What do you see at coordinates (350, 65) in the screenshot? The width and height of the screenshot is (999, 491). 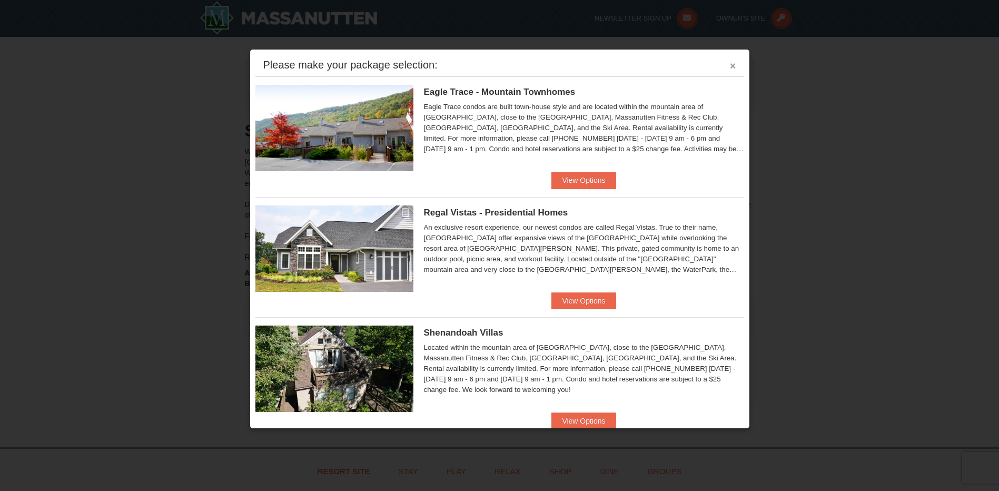 I see `div: Please make your package selection:` at bounding box center [350, 65].